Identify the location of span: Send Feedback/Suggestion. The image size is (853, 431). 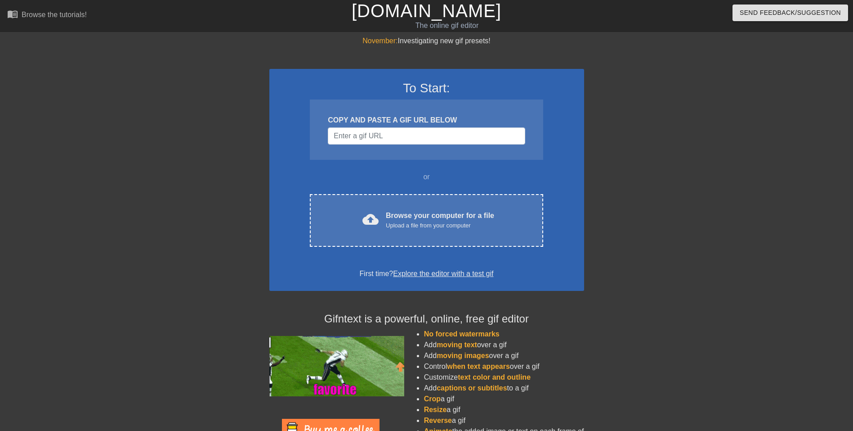
(790, 13).